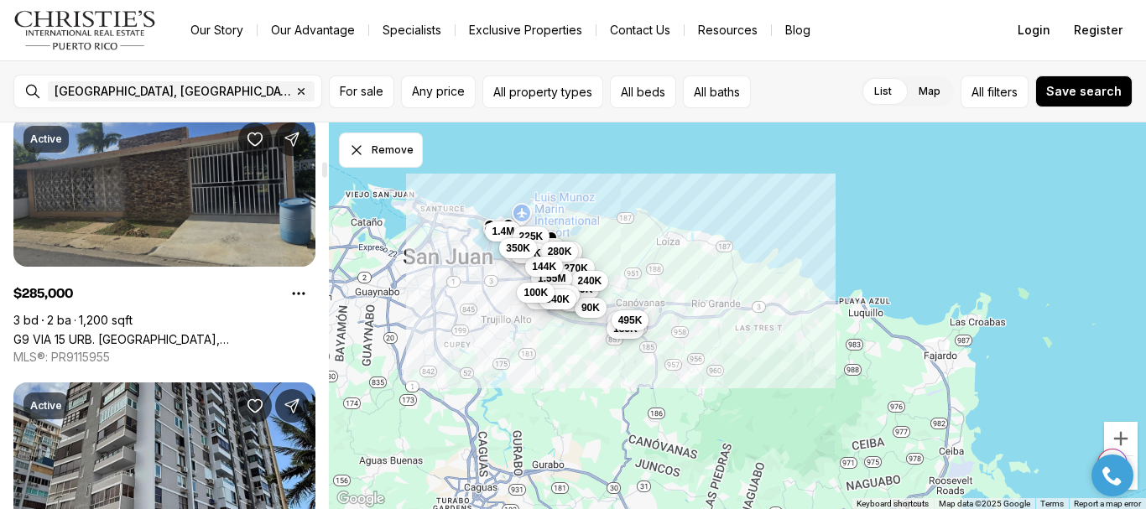  What do you see at coordinates (591, 308) in the screenshot?
I see `span: 90K` at bounding box center [591, 308].